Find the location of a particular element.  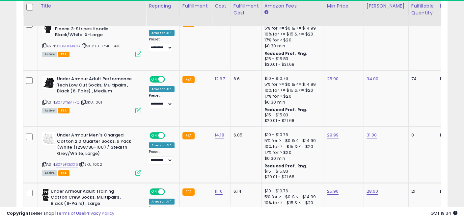

div: 6.05 is located at coordinates (245, 135).